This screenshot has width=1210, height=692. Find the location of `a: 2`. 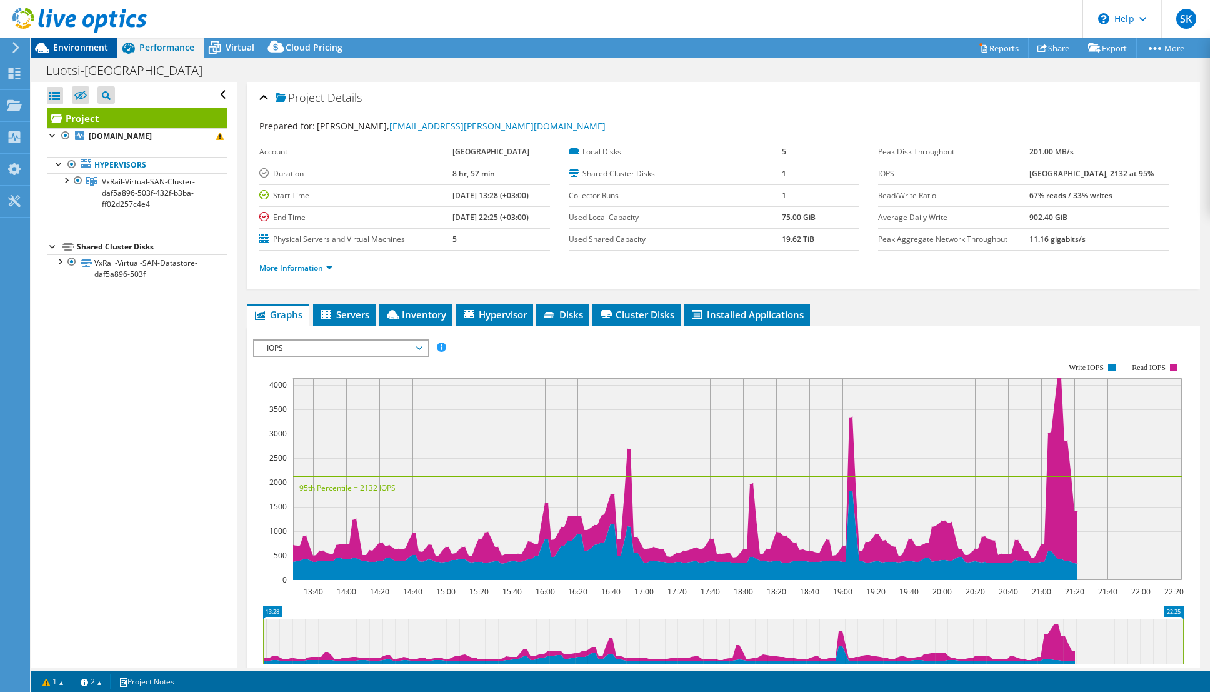

a: 2 is located at coordinates (91, 681).